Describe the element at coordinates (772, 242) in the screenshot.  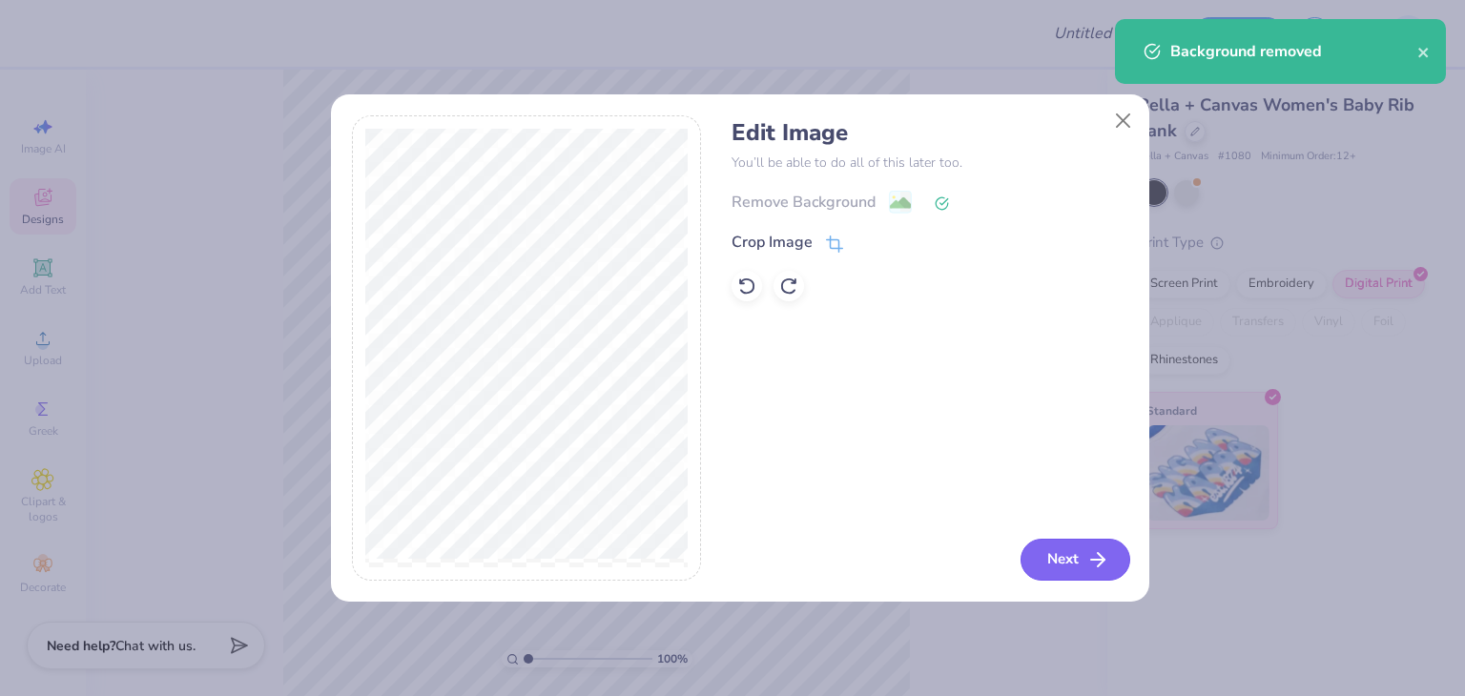
I see `div: Crop Image` at that location.